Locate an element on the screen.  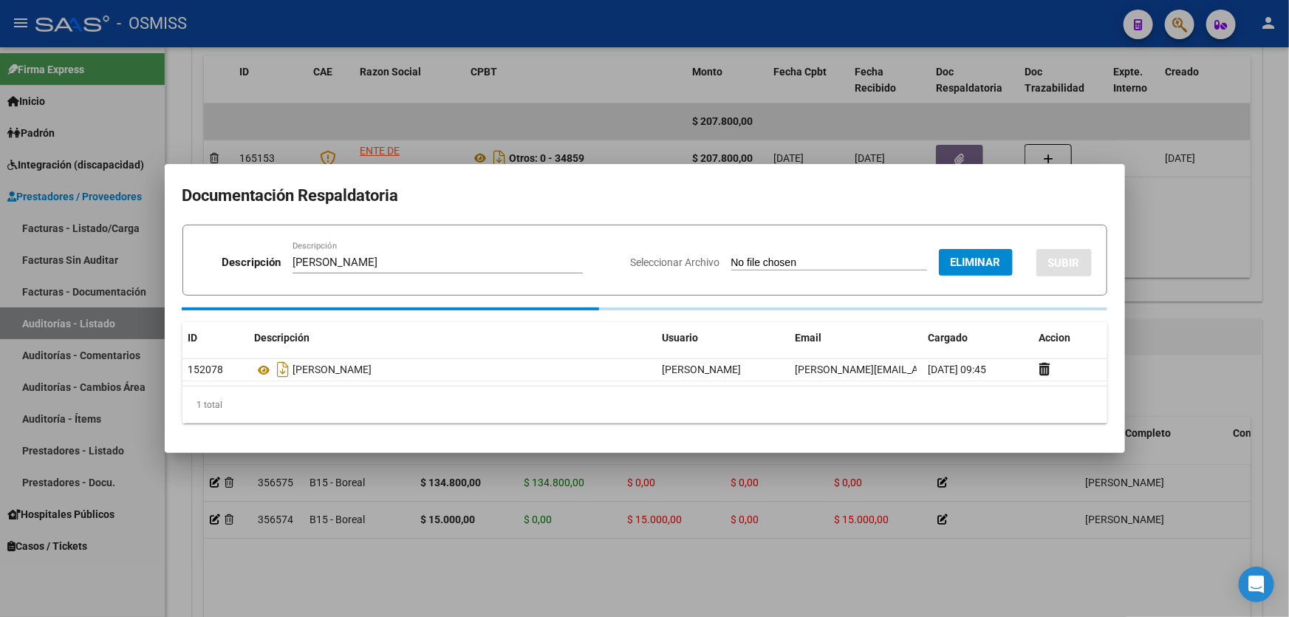
datatable-header-cell: Cargado is located at coordinates (978, 338).